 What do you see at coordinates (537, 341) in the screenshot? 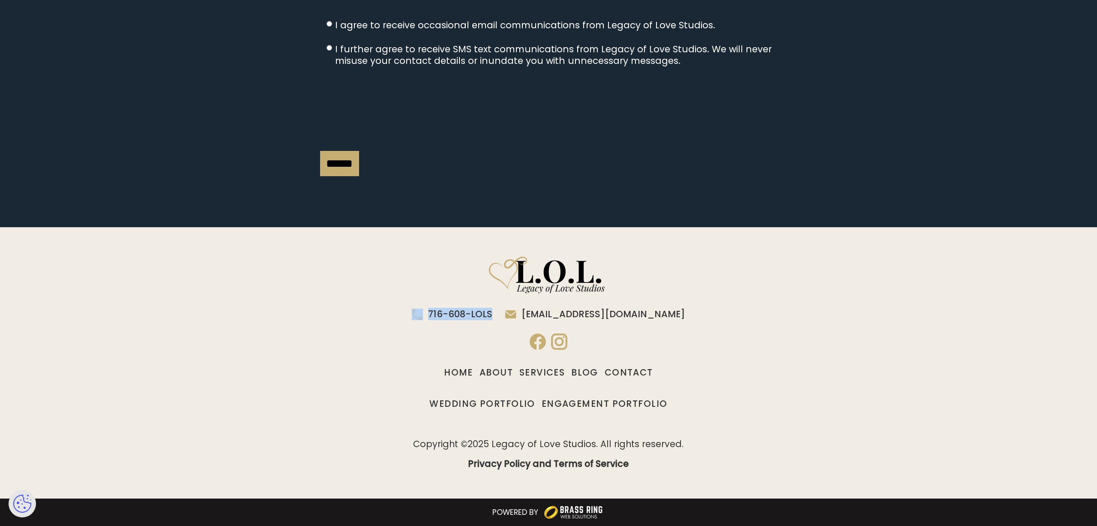
I see `a: facebook` at bounding box center [537, 341].